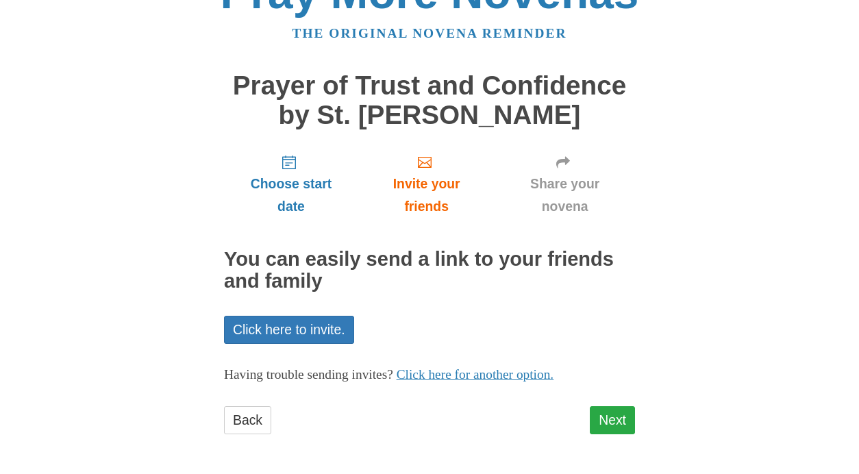 This screenshot has width=859, height=474. What do you see at coordinates (426, 184) in the screenshot?
I see `a: Invite your friends` at bounding box center [426, 184].